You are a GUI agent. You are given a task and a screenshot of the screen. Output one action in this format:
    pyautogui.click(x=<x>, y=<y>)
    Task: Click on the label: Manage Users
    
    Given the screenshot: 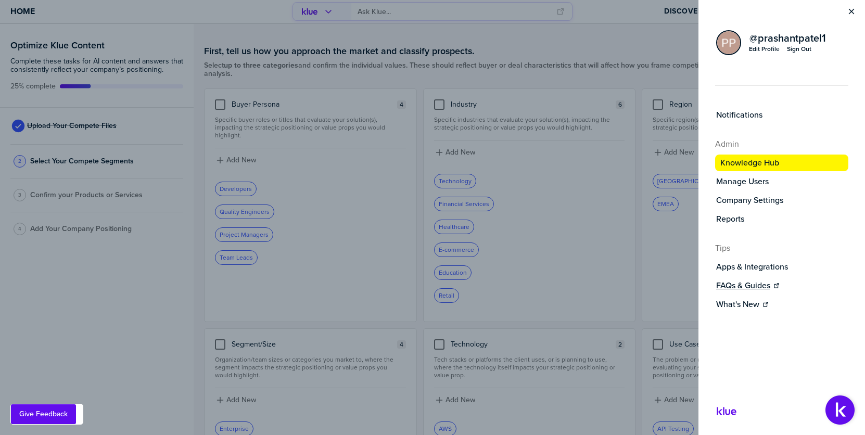 What is the action you would take?
    pyautogui.click(x=742, y=182)
    